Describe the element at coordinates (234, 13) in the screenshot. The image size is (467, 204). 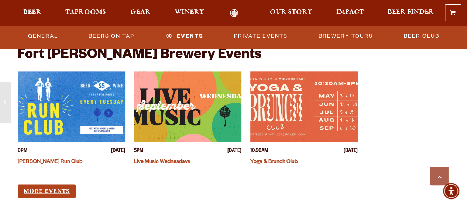
I see `a: Odell Home` at that location.